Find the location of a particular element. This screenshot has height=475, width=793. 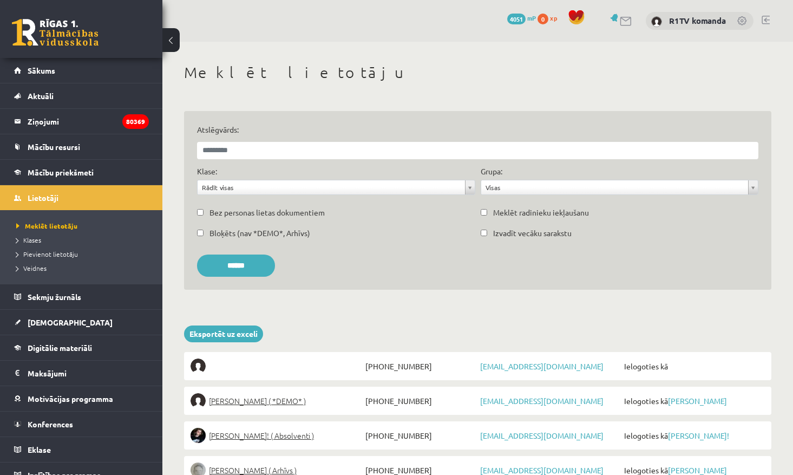

span: Sekmju žurnāls is located at coordinates (54, 297).